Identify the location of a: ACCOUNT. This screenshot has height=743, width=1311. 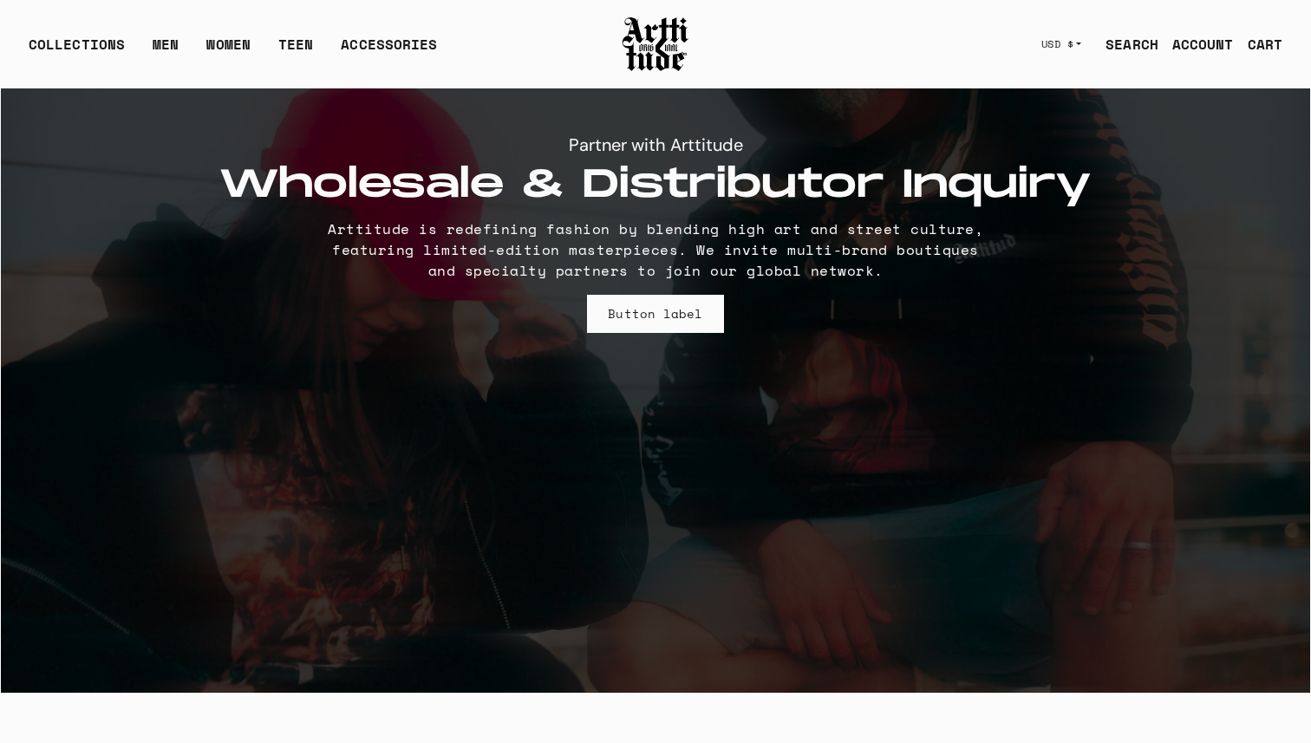
(1196, 44).